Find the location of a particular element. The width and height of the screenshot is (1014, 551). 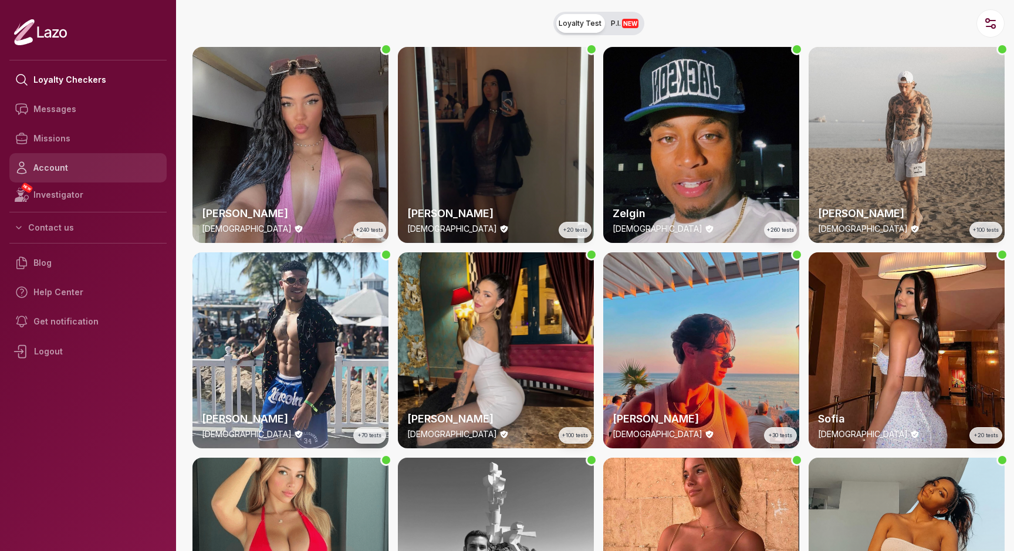

a: Help Center is located at coordinates (88, 292).